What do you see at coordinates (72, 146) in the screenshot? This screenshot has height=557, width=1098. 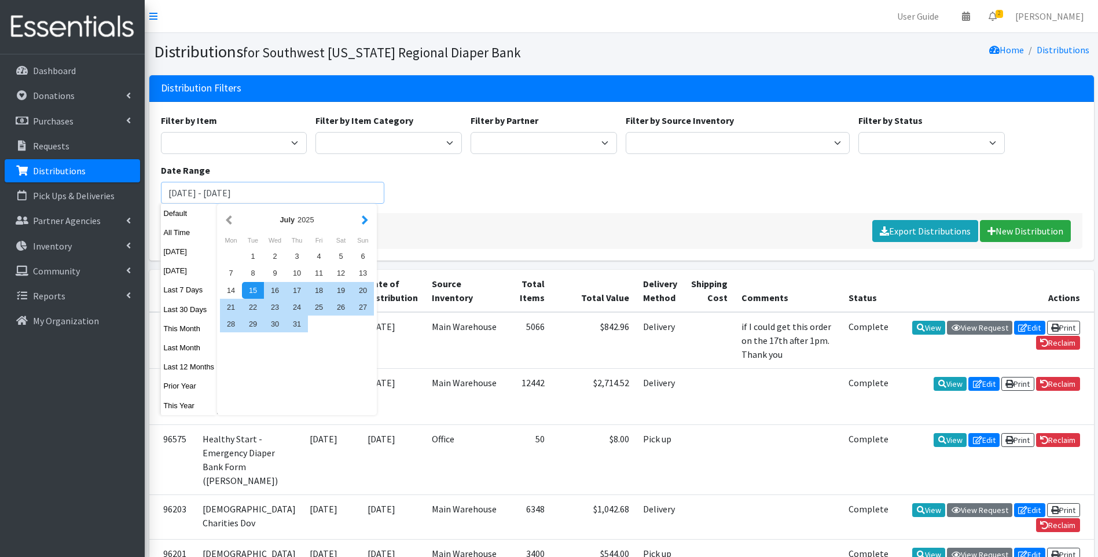 I see `a: Requests` at bounding box center [72, 146].